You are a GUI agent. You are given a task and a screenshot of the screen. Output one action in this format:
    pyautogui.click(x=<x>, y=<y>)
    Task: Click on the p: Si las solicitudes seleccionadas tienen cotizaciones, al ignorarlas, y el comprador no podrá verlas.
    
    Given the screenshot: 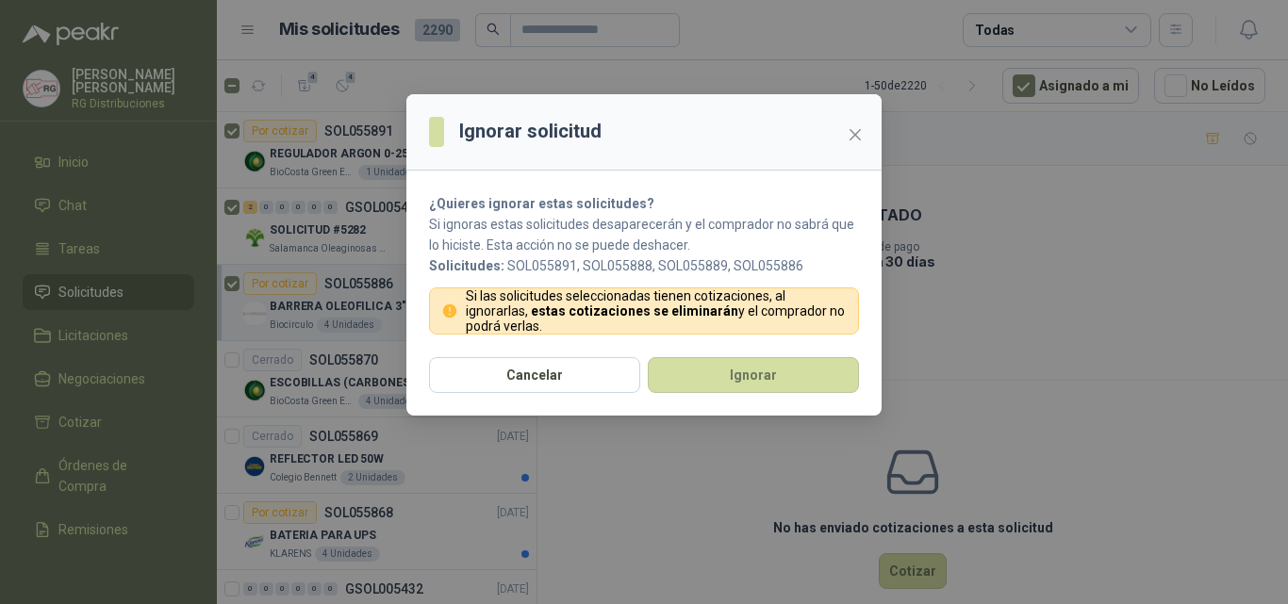 What is the action you would take?
    pyautogui.click(x=656, y=311)
    